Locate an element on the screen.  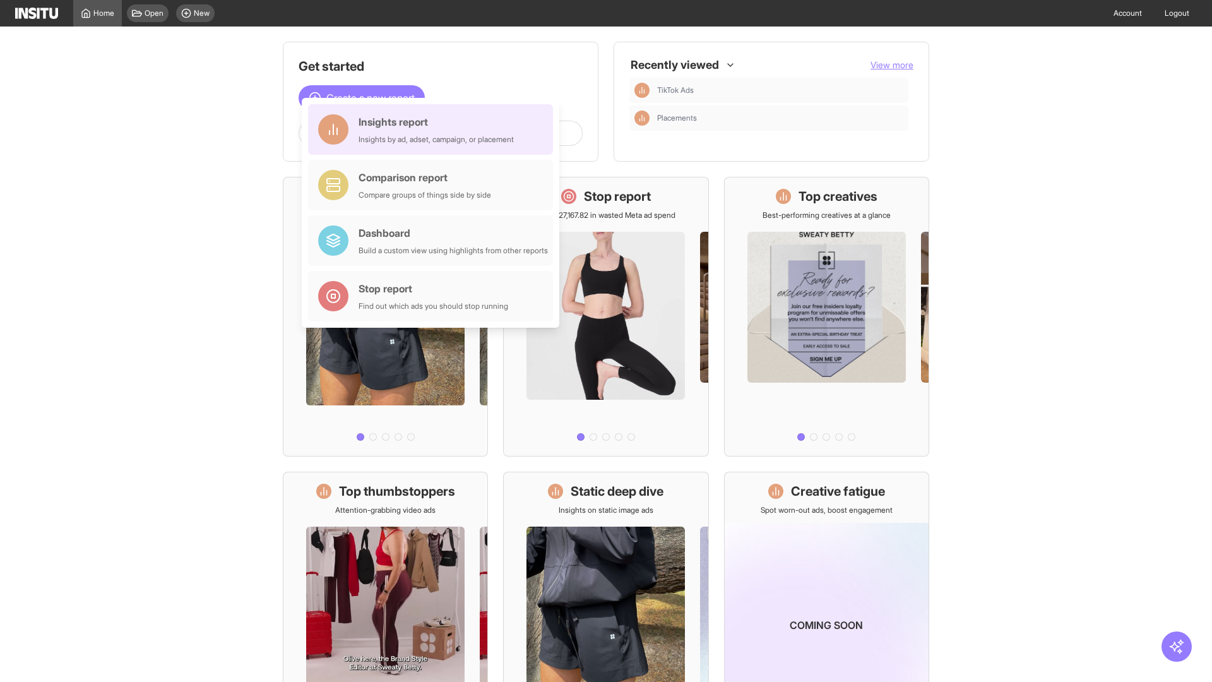
span: Open is located at coordinates (154, 13).